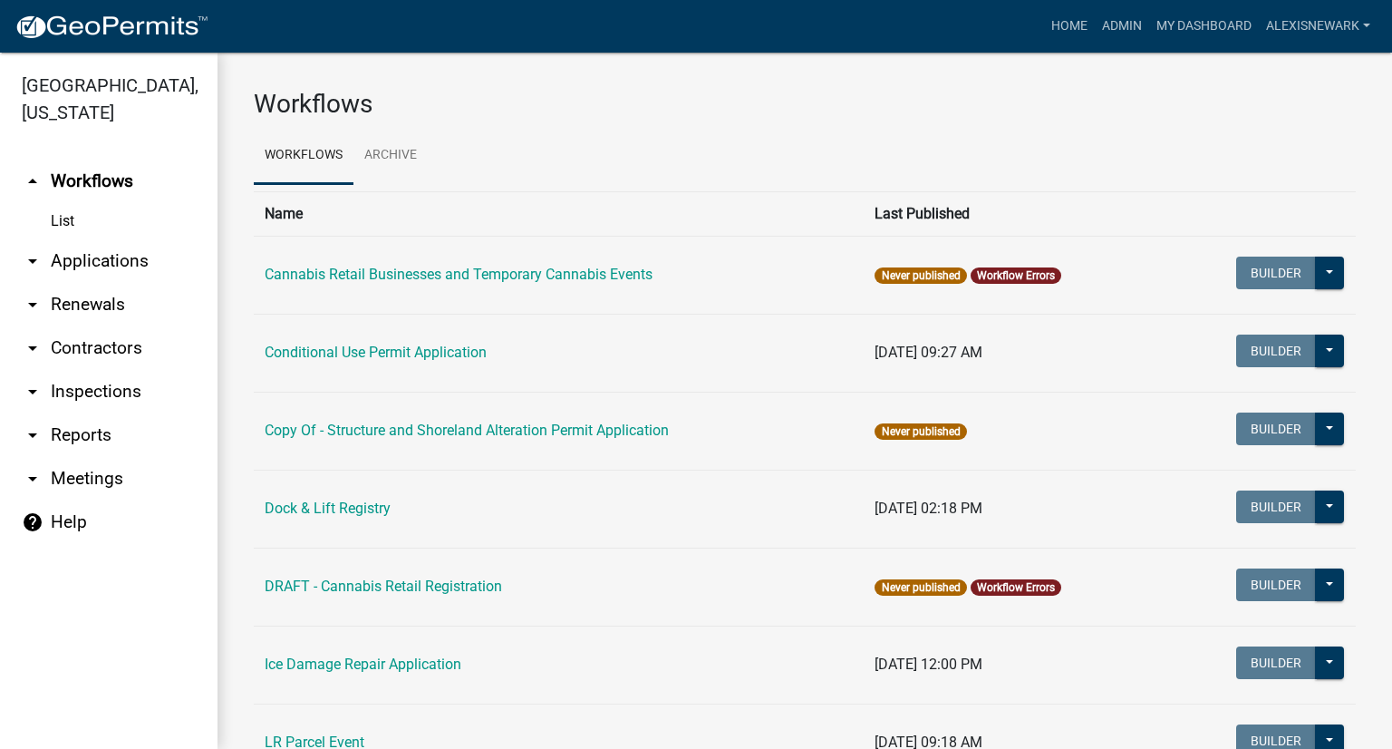 The height and width of the screenshot is (749, 1392). I want to click on i: arrow_drop_up, so click(33, 181).